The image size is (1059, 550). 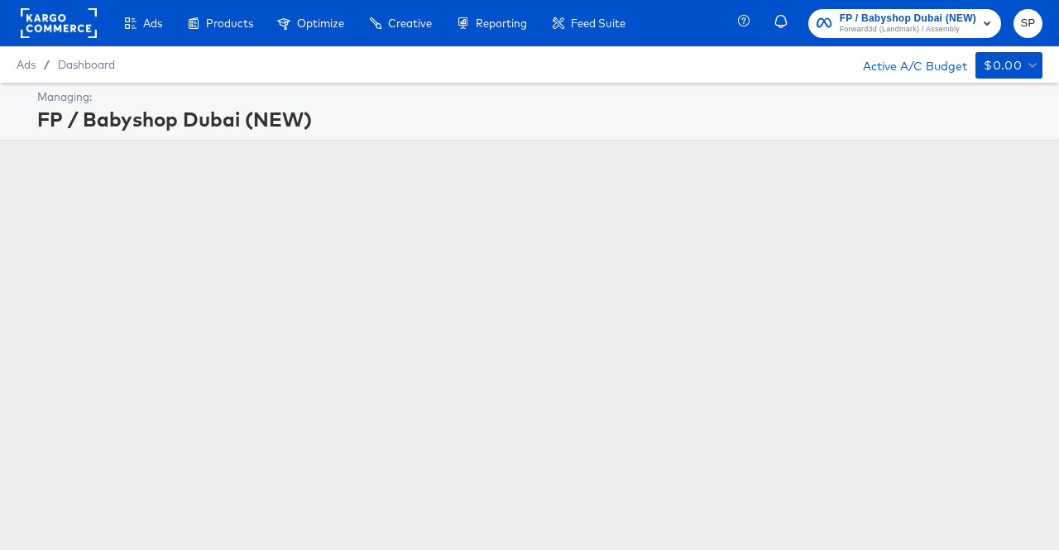 I want to click on span: Products, so click(x=229, y=23).